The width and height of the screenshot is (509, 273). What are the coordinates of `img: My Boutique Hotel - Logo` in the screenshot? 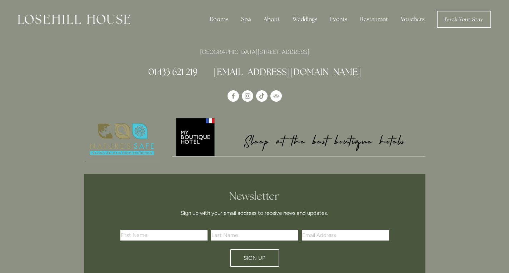 It's located at (298, 136).